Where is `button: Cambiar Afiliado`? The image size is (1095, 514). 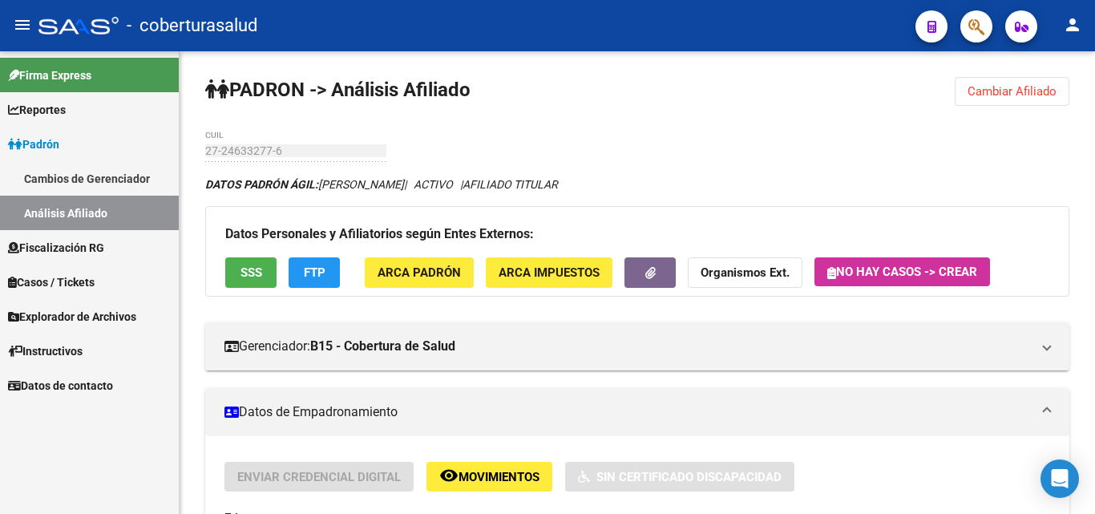 button: Cambiar Afiliado is located at coordinates (1012, 91).